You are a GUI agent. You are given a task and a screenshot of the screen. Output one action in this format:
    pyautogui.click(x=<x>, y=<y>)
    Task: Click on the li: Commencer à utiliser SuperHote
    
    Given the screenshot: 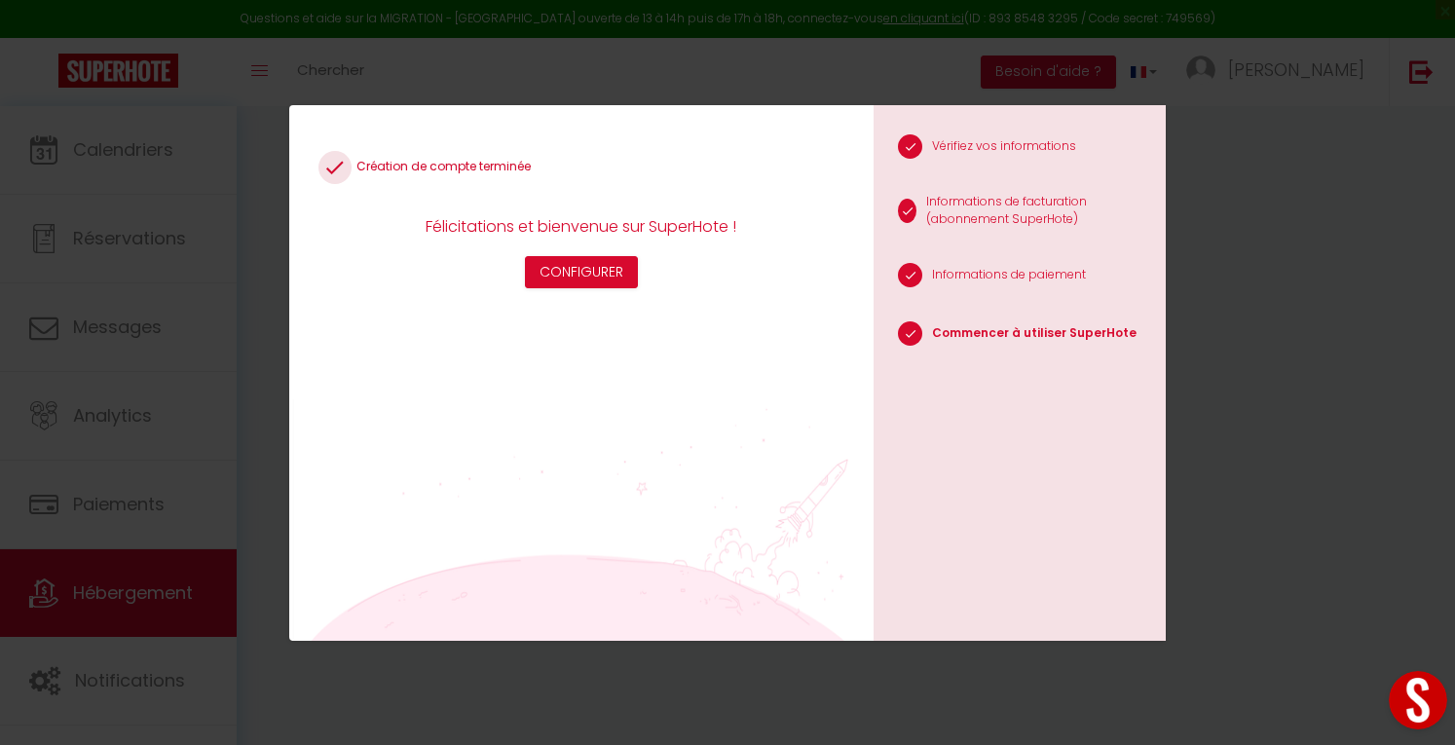 What is the action you would take?
    pyautogui.click(x=1020, y=336)
    